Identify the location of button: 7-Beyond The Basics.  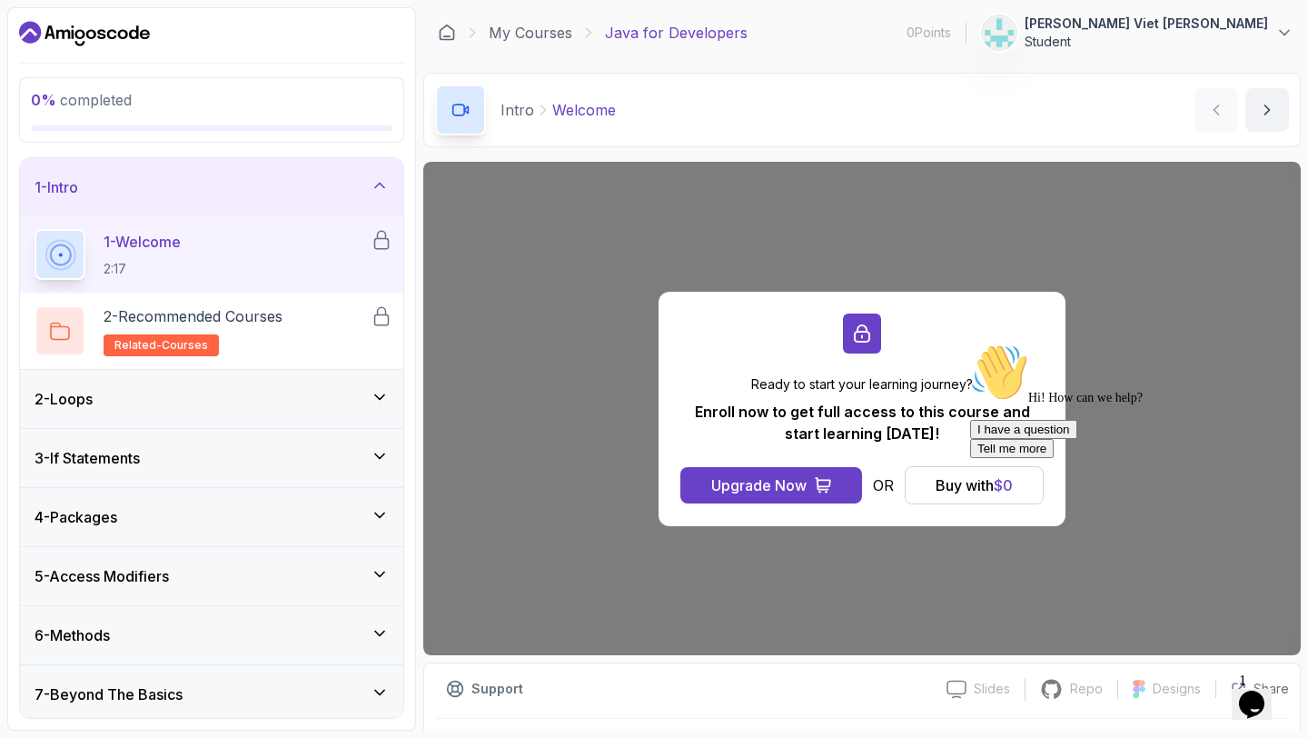
(212, 694).